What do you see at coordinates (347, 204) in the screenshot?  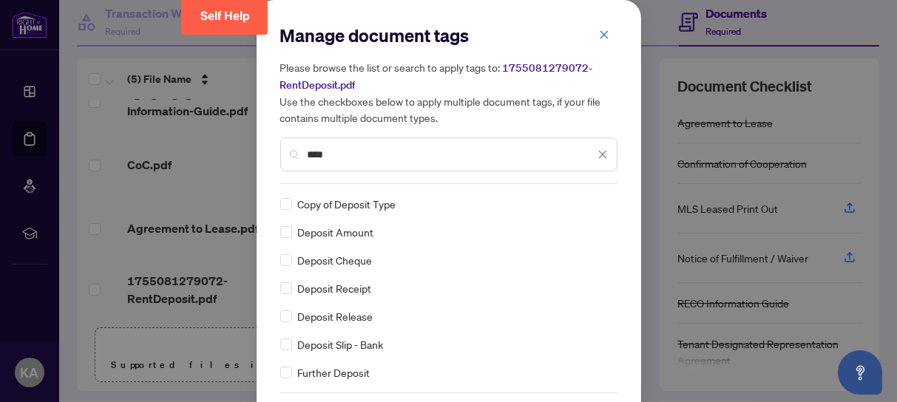 I see `span: Copy of Deposit Type` at bounding box center [347, 204].